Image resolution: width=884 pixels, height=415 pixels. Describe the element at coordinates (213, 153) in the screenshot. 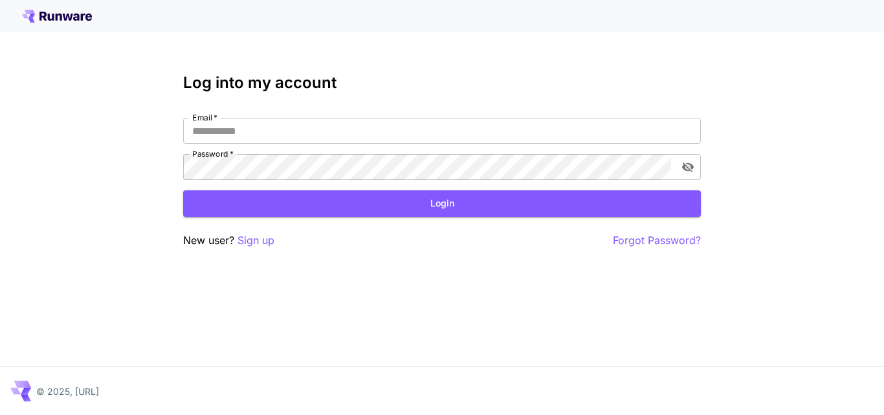

I see `label: Password` at that location.